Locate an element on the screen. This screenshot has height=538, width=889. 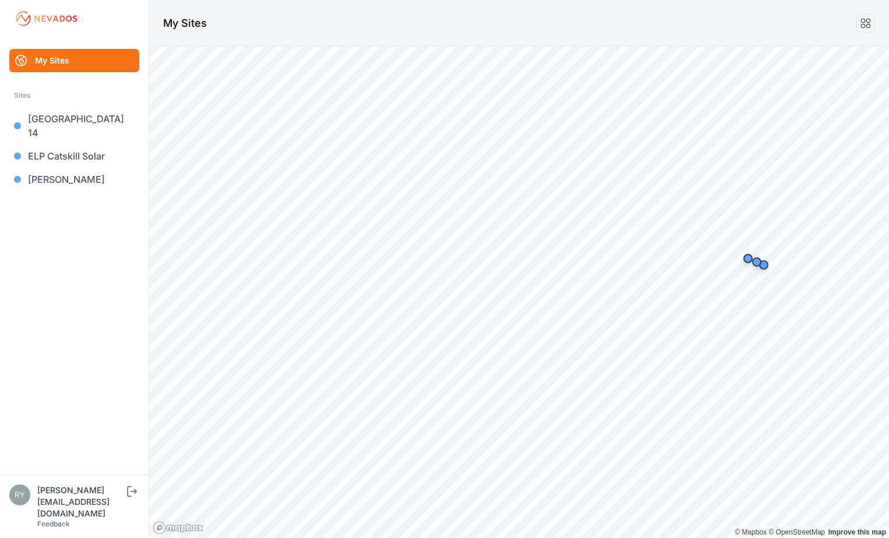
a: Map feedback is located at coordinates (857, 533).